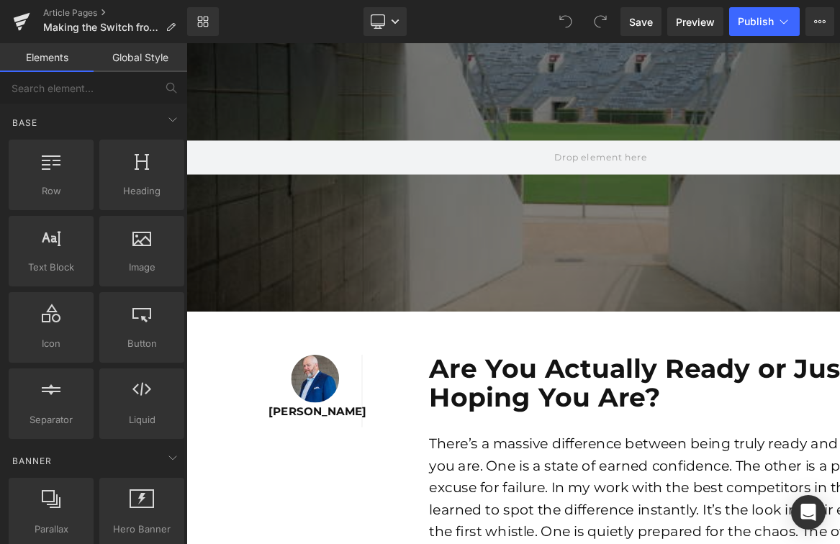  What do you see at coordinates (115, 13) in the screenshot?
I see `a: Article Pages` at bounding box center [115, 13].